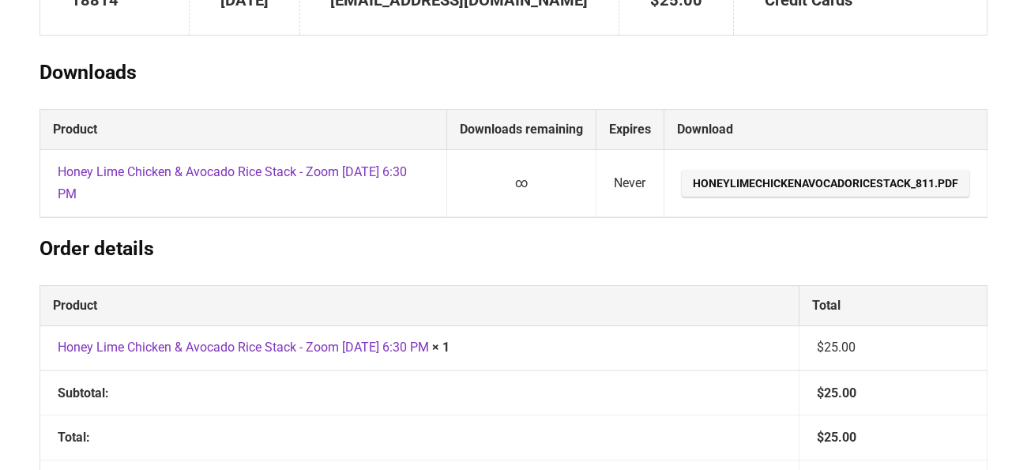 This screenshot has width=1027, height=470. What do you see at coordinates (836, 347) in the screenshot?
I see `bdi: 25.00` at bounding box center [836, 347].